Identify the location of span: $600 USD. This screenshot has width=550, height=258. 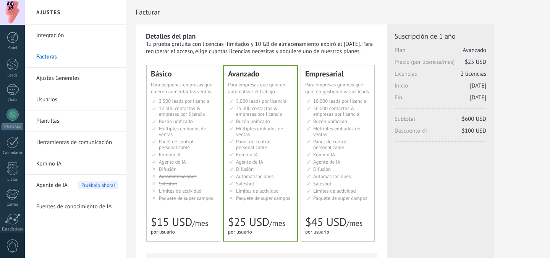
(474, 119).